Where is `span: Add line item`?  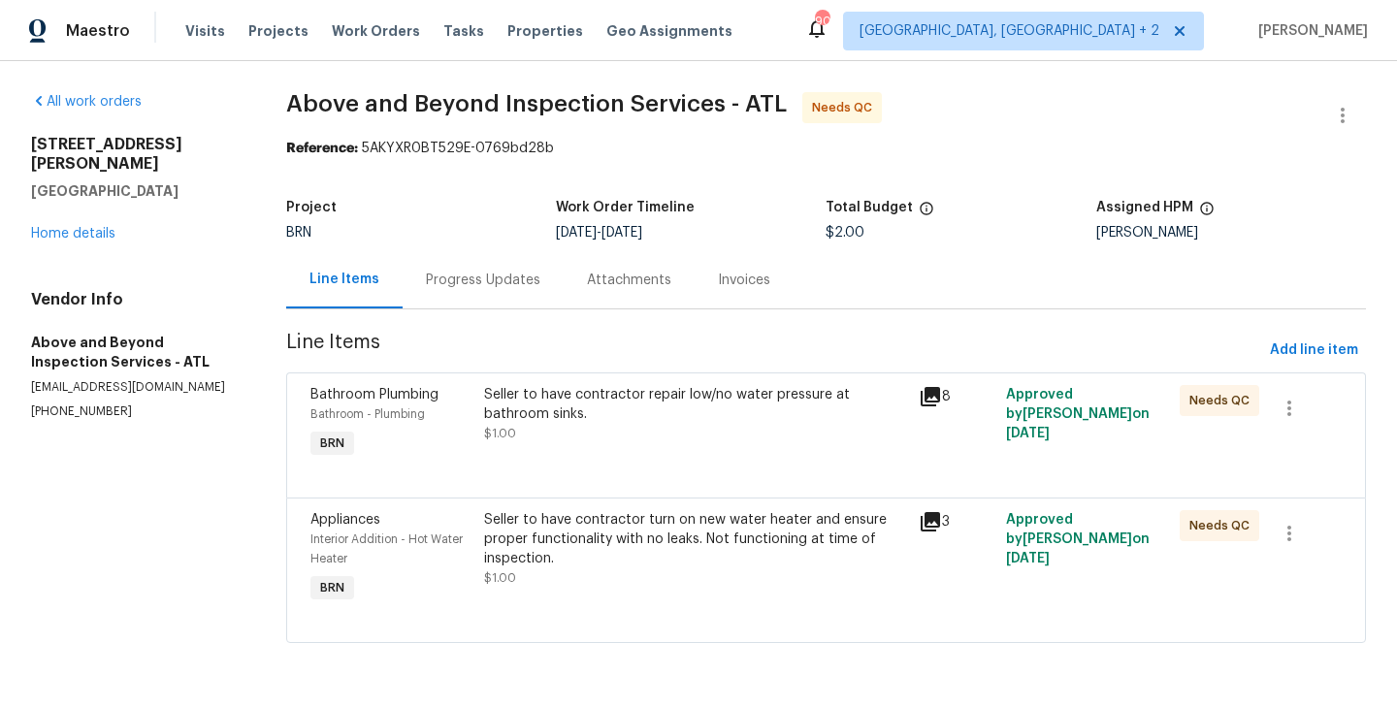
span: Add line item is located at coordinates (1314, 350).